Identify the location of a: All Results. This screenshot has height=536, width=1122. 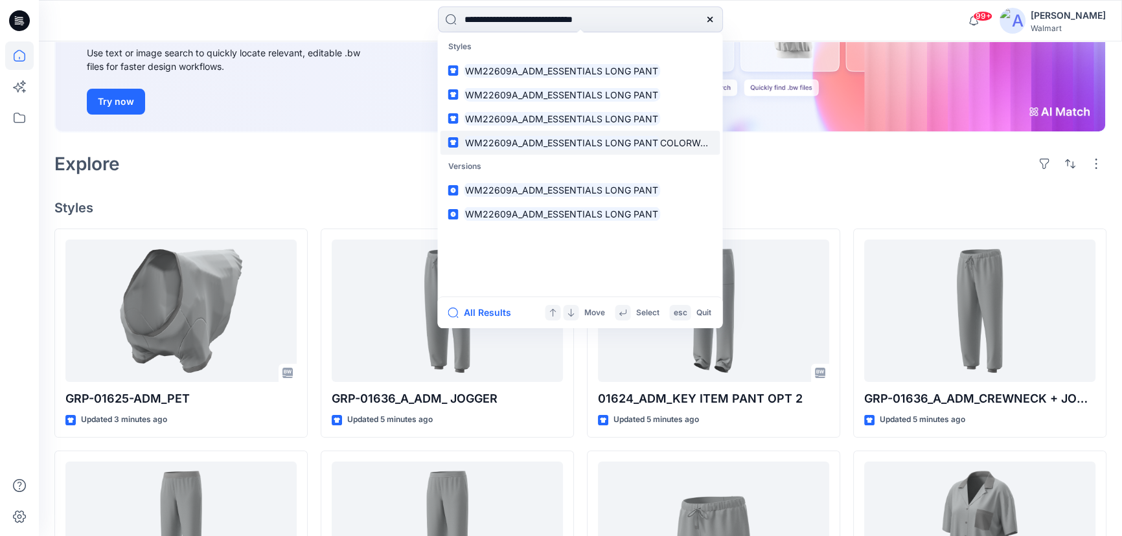
(483, 313).